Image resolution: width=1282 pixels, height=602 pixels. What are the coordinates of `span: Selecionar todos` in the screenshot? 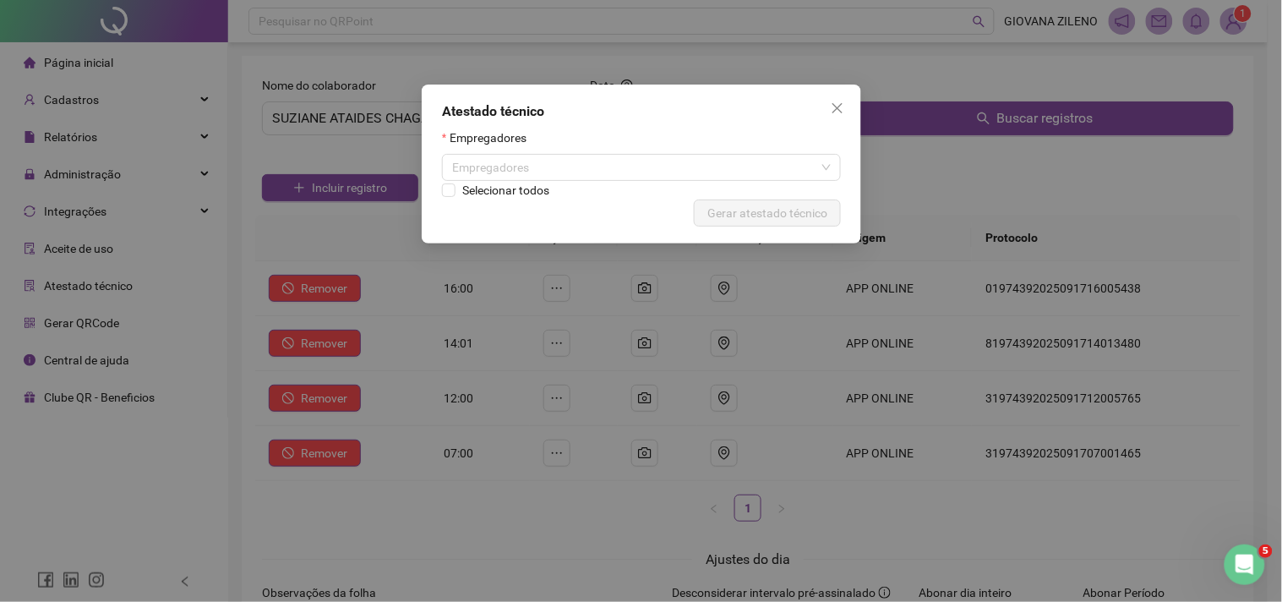 It's located at (505, 190).